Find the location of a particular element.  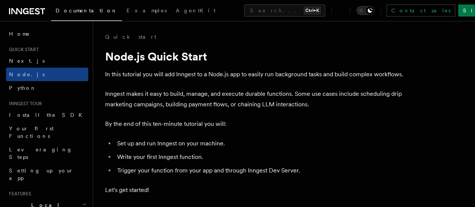

a: Next.js is located at coordinates (47, 61).